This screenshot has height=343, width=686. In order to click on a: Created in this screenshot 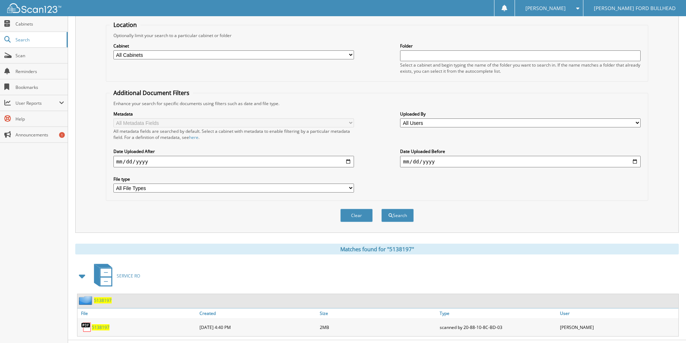, I will do `click(258, 313)`.